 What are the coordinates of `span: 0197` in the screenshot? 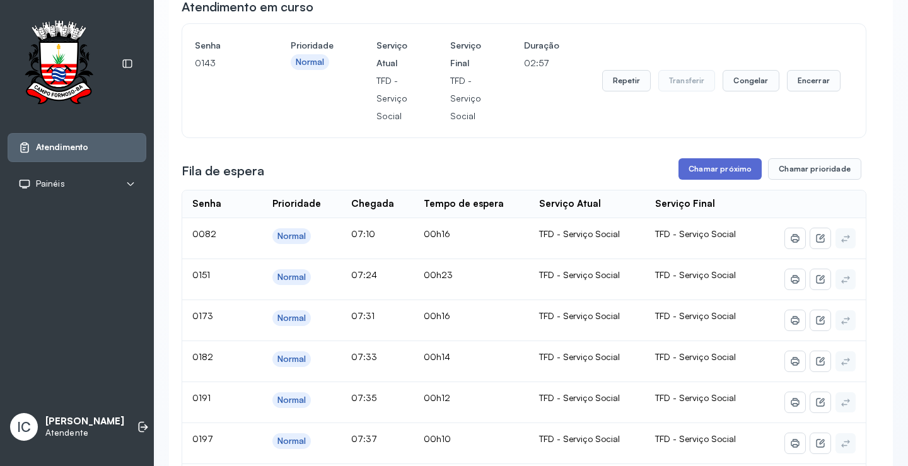 It's located at (202, 438).